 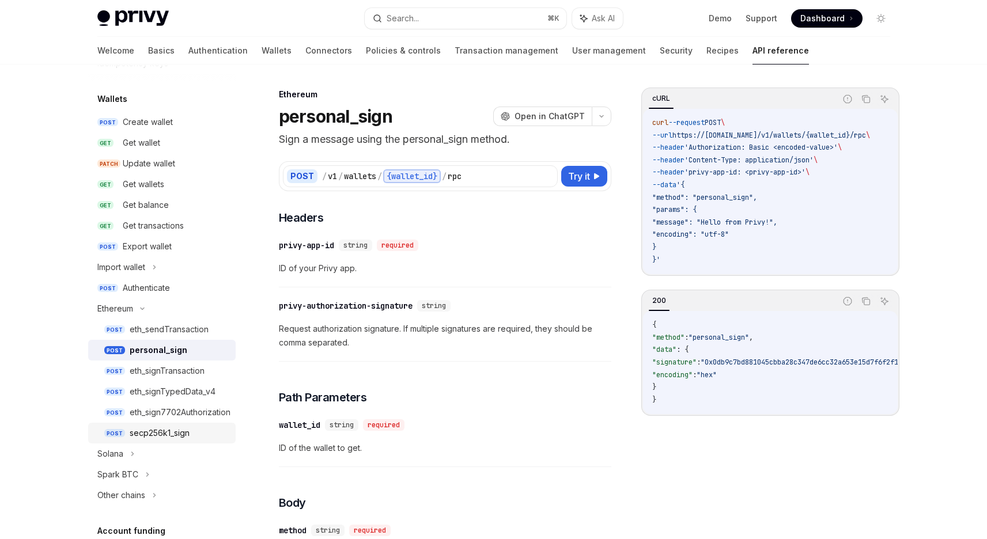 What do you see at coordinates (121, 267) in the screenshot?
I see `div: Import wallet` at bounding box center [121, 267].